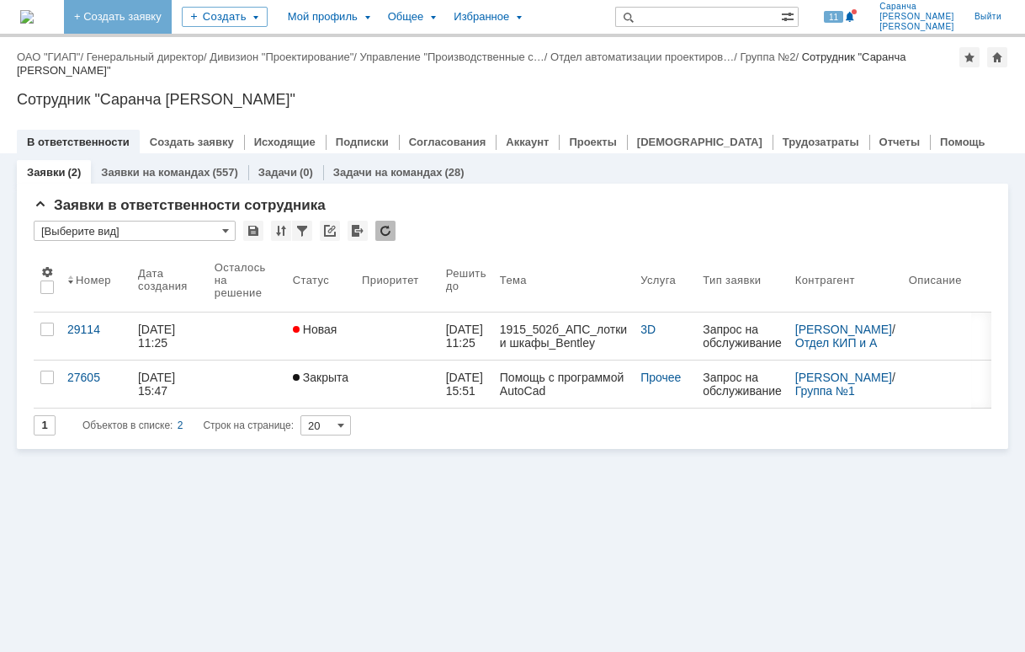 This screenshot has width=1025, height=652. Describe the element at coordinates (93, 279) in the screenshot. I see `div: Номер` at that location.